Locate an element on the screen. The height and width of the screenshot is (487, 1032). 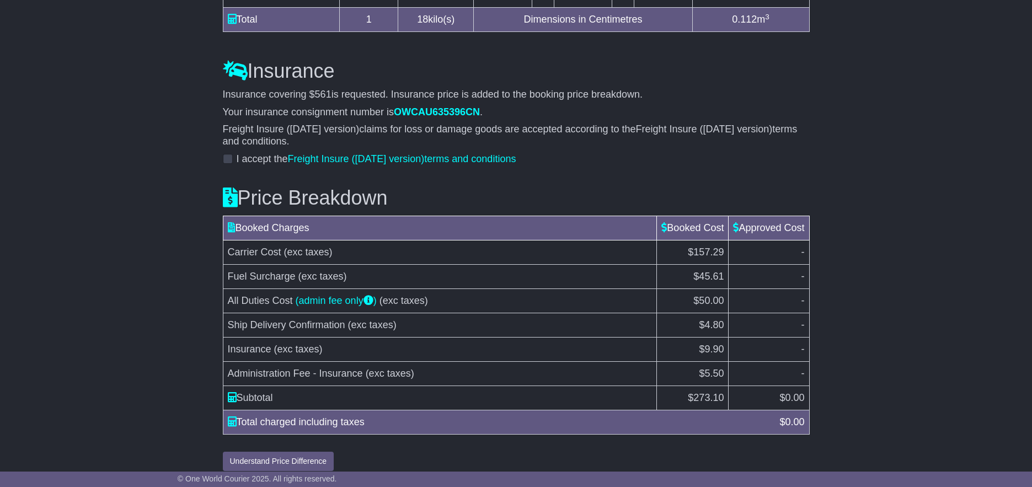
button: Understand Price Difference is located at coordinates (279, 461).